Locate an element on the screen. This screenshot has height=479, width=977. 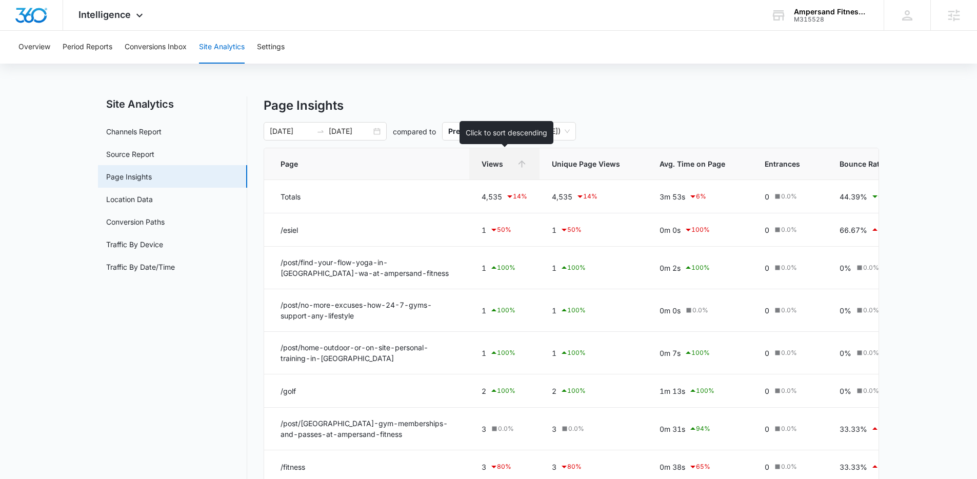
div: 65 % is located at coordinates (700, 467).